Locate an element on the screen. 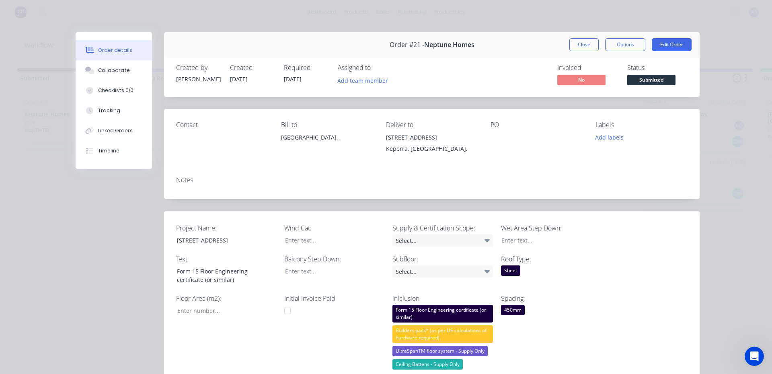 The image size is (772, 374). label: Wind Cat: is located at coordinates (335, 228).